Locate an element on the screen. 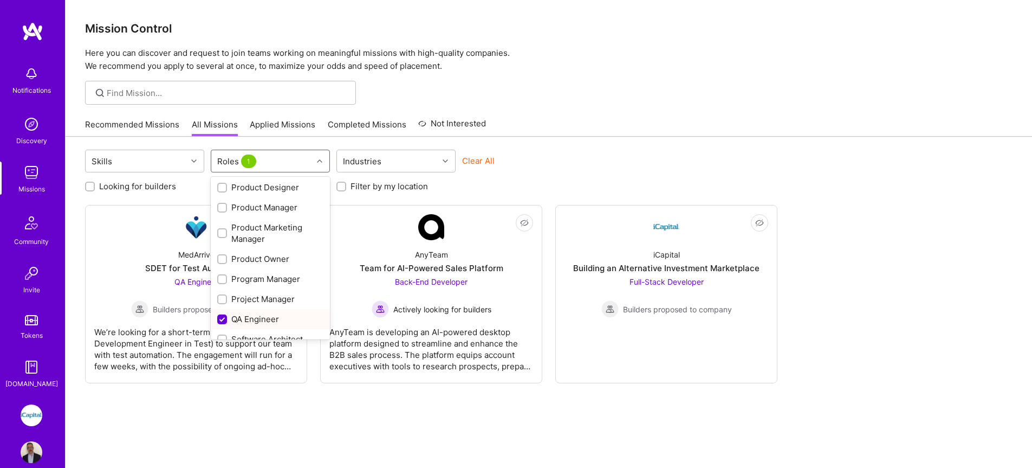 The height and width of the screenshot is (468, 1032). span: Actively looking for builders is located at coordinates (442, 309).